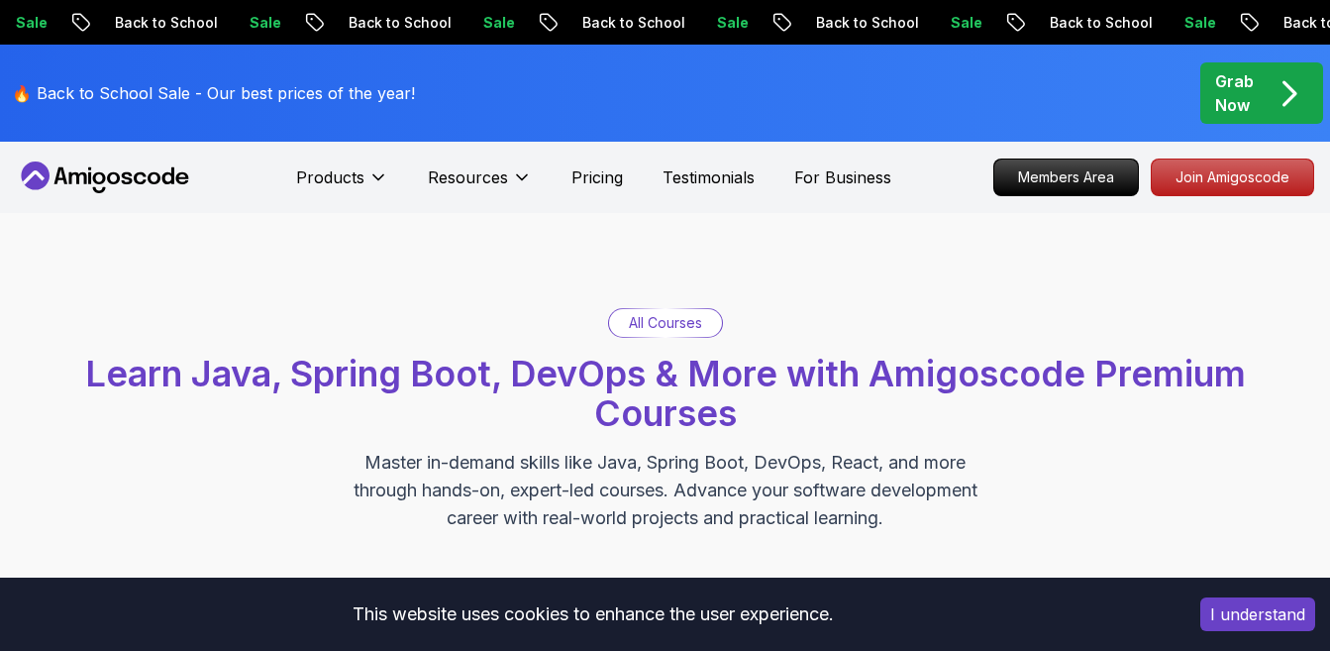  What do you see at coordinates (213, 93) in the screenshot?
I see `p: 🔥 Back to School Sale - Our best prices of the year!` at bounding box center [213, 93].